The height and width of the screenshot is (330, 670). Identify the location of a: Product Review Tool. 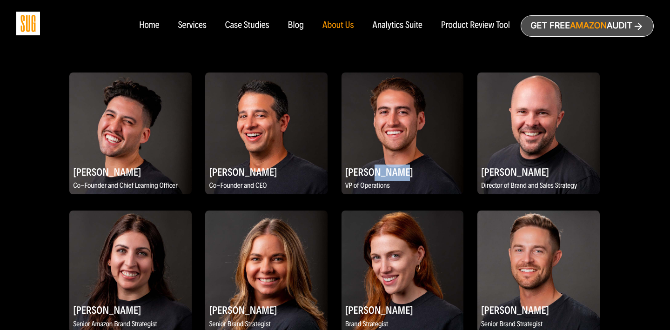
(476, 26).